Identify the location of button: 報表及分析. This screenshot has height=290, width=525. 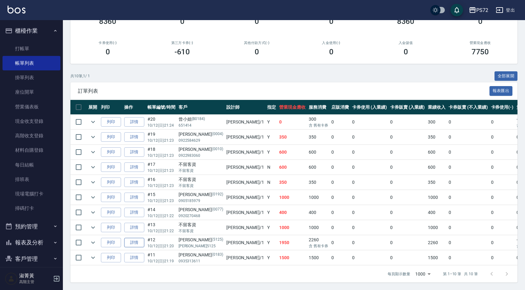
(31, 243).